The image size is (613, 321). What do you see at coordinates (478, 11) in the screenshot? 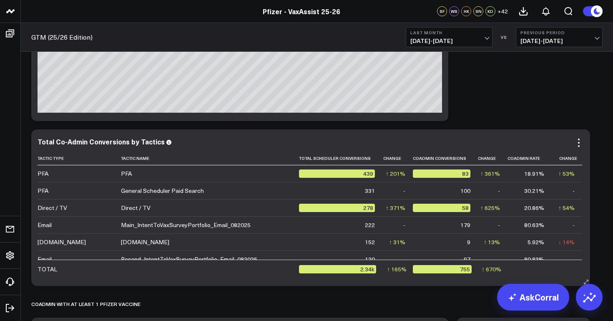
I see `div: SN` at bounding box center [478, 11].